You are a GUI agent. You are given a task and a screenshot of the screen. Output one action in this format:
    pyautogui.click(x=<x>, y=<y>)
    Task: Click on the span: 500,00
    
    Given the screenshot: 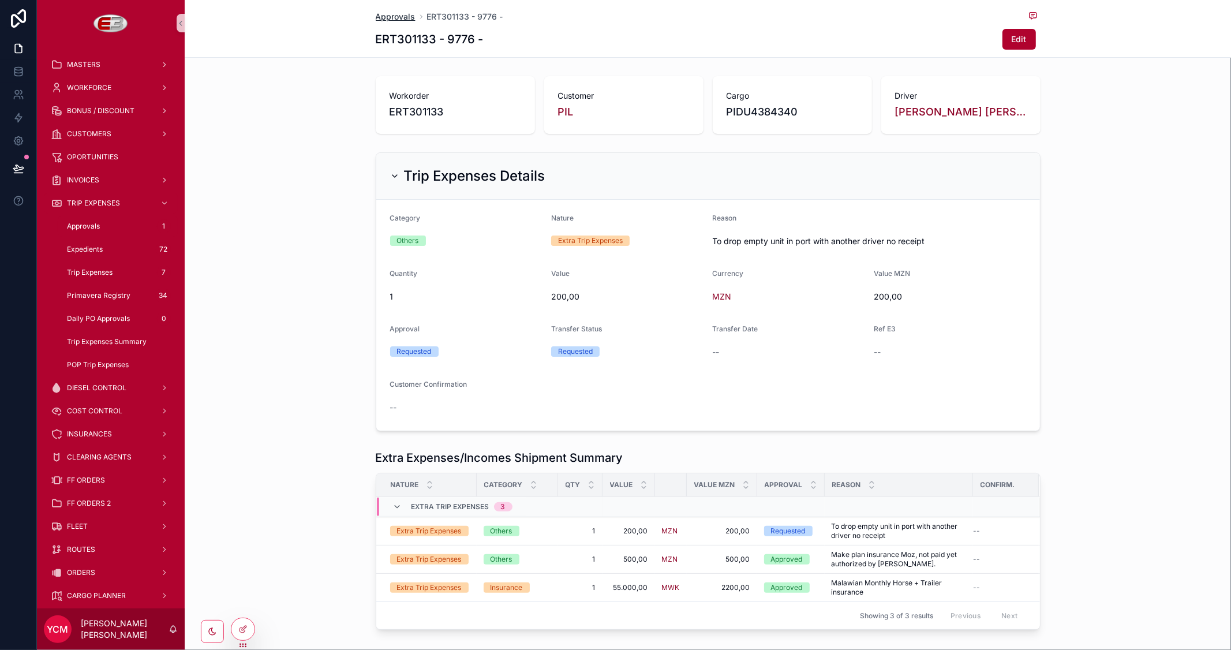 What is the action you would take?
    pyautogui.click(x=722, y=559)
    